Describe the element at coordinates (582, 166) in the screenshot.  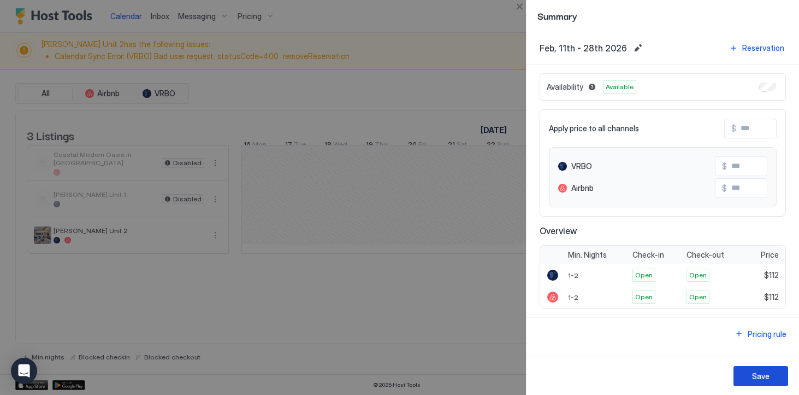
I see `span: VRBO` at that location.